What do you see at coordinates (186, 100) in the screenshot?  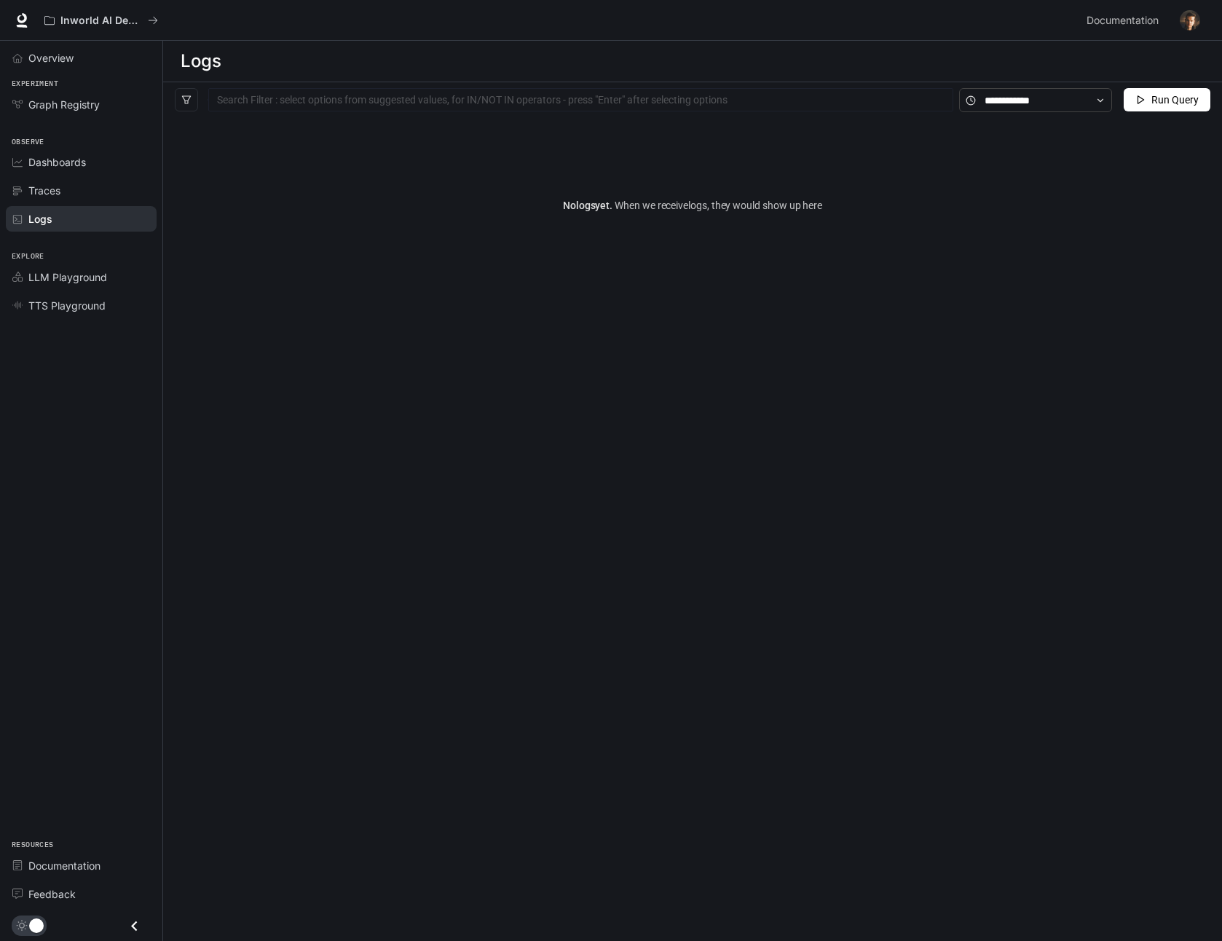 I see `button: filter` at bounding box center [186, 100].